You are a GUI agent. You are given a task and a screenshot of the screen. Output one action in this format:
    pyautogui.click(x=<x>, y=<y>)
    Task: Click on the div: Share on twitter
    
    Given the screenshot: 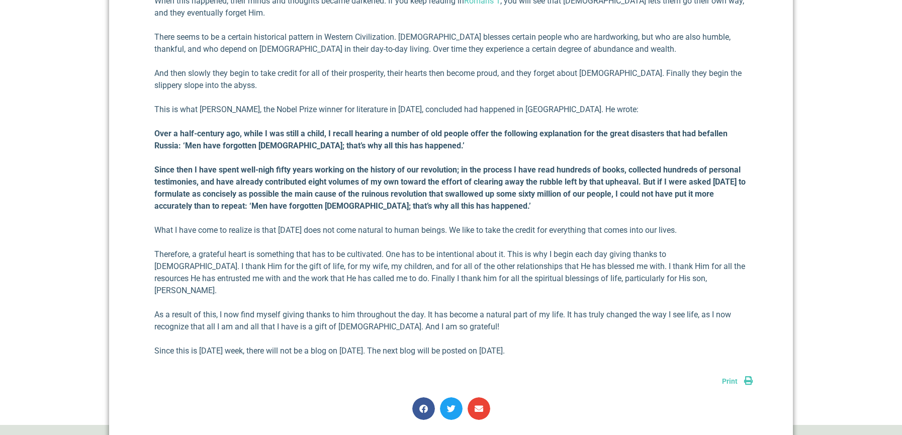 What is the action you would take?
    pyautogui.click(x=451, y=408)
    